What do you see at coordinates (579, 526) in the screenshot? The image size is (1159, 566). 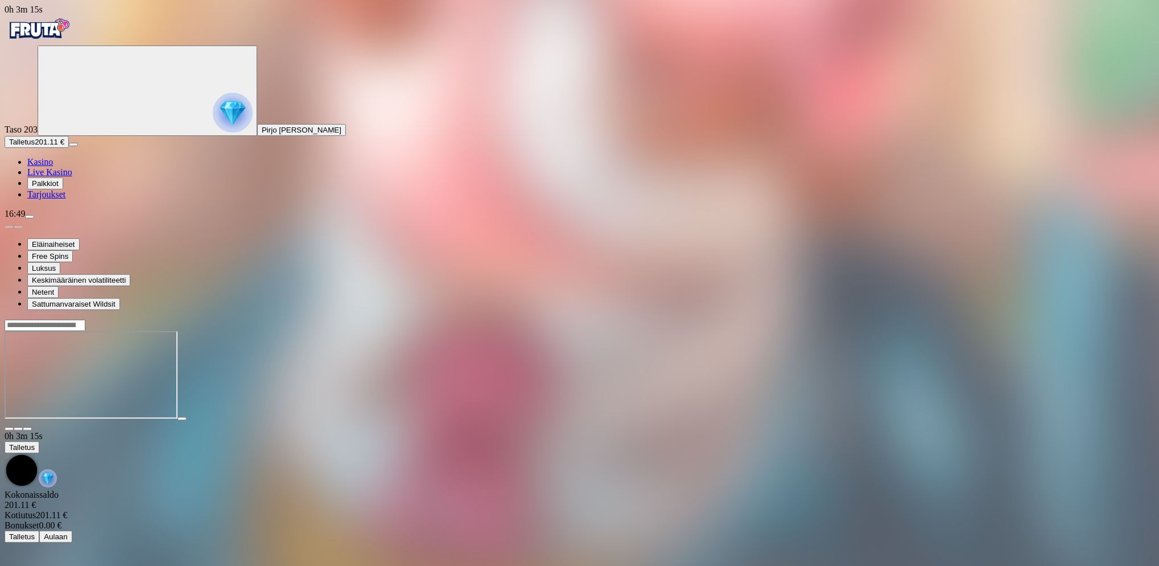 I see `div: 0.00 €` at bounding box center [579, 526].